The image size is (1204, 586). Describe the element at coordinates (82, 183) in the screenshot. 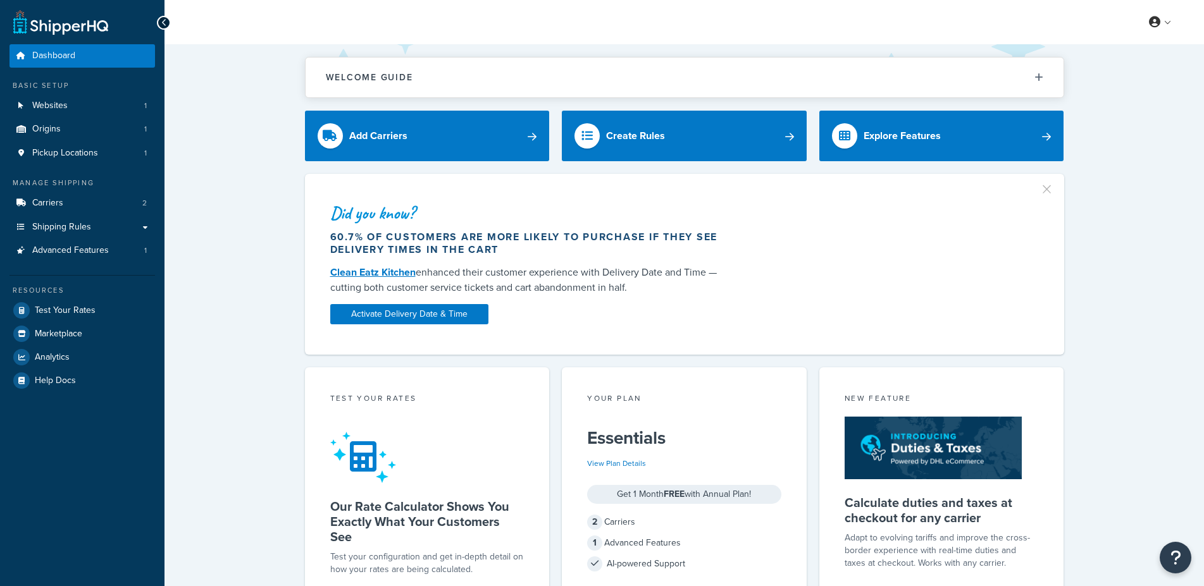

I see `div: Manage Shipping` at that location.